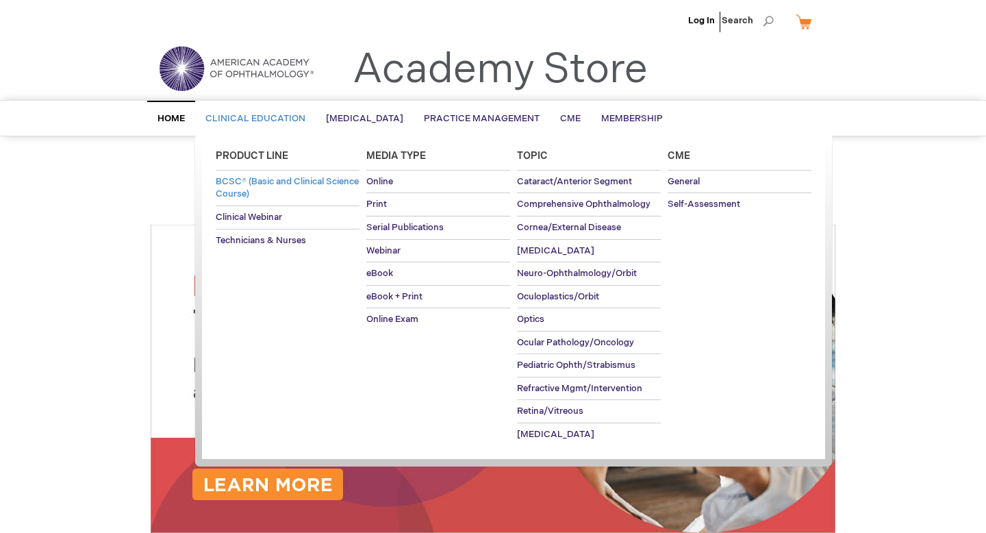 This screenshot has height=533, width=986. Describe the element at coordinates (579, 388) in the screenshot. I see `span: Refractive Mgmt/Intervention` at that location.